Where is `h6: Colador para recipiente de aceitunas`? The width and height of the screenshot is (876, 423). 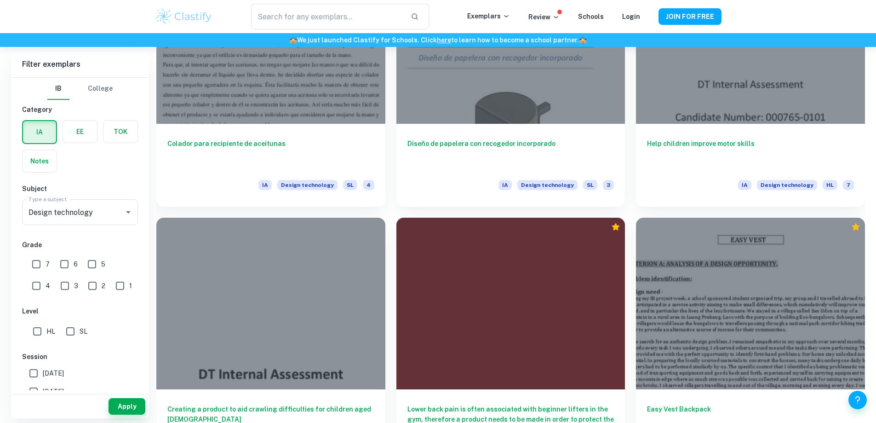
h6: Colador para recipiente de aceitunas is located at coordinates (271, 154).